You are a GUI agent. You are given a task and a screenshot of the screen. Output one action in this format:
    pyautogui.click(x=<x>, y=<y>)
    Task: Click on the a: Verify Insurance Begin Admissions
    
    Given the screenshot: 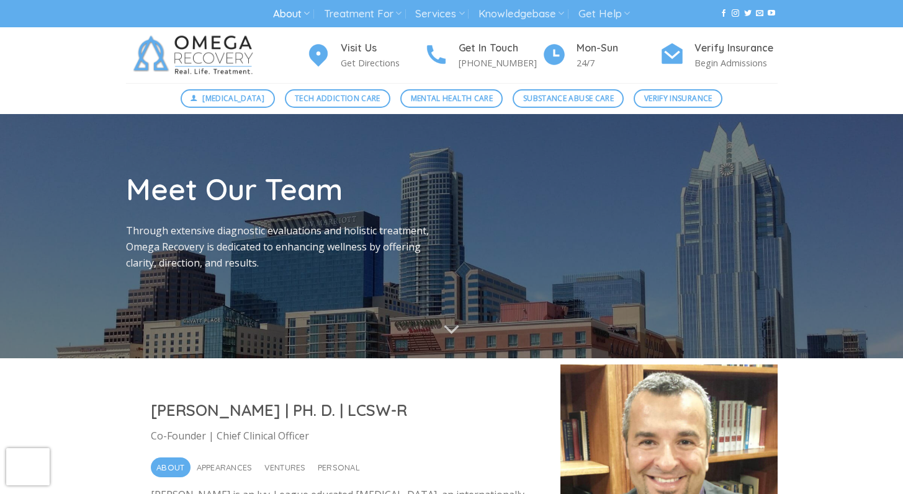 What is the action you would take?
    pyautogui.click(x=718, y=55)
    